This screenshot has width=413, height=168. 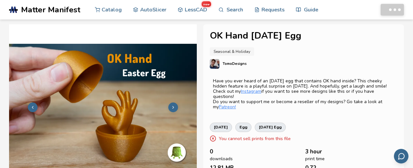 What do you see at coordinates (212, 151) in the screenshot?
I see `span: 0` at bounding box center [212, 151].